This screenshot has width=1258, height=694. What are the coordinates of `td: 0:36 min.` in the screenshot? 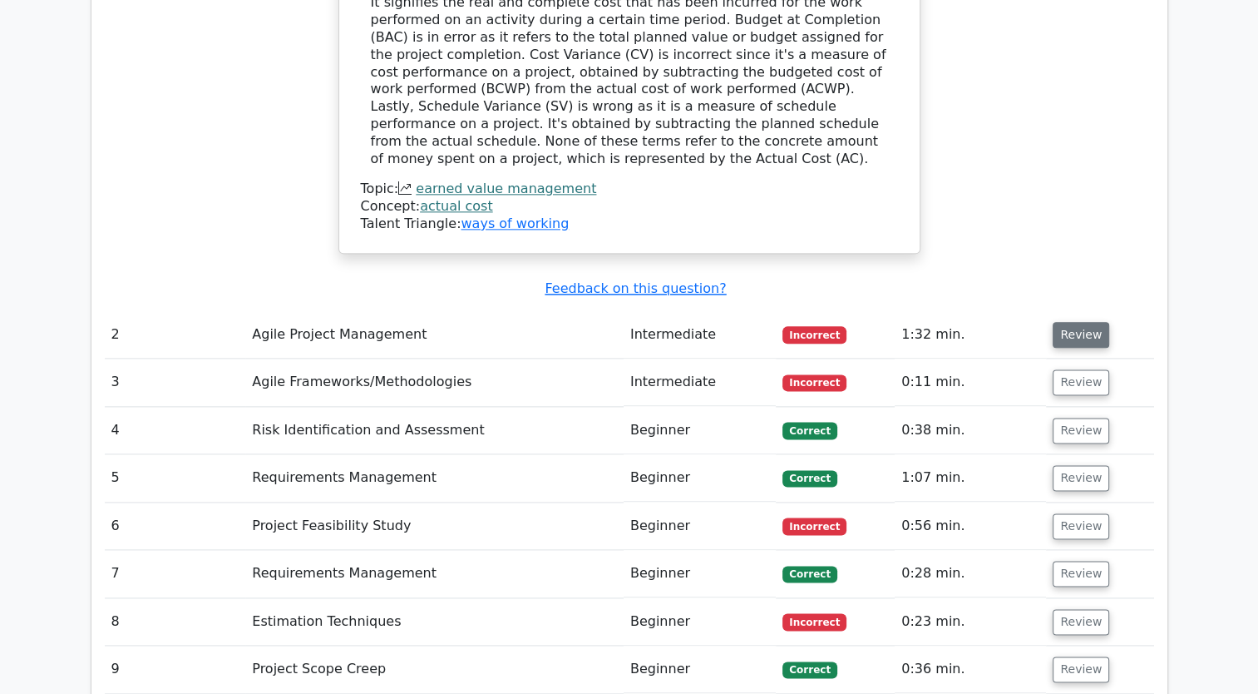 It's located at (971, 669).